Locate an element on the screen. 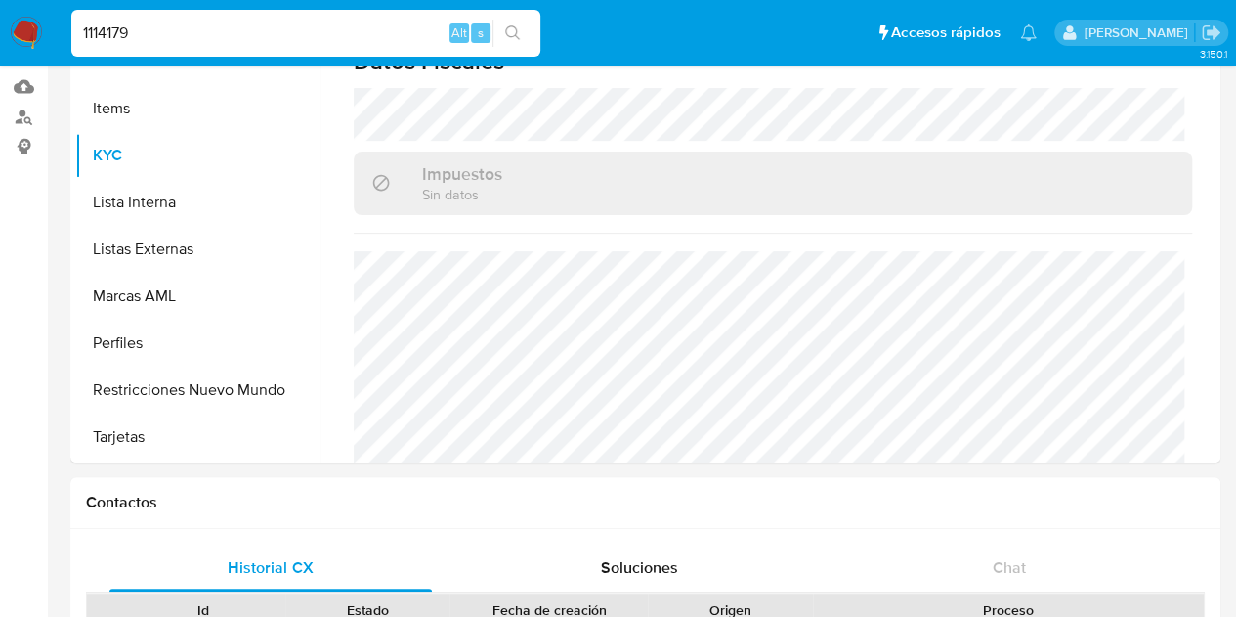 This screenshot has height=617, width=1236. button: Perfiles is located at coordinates (197, 343).